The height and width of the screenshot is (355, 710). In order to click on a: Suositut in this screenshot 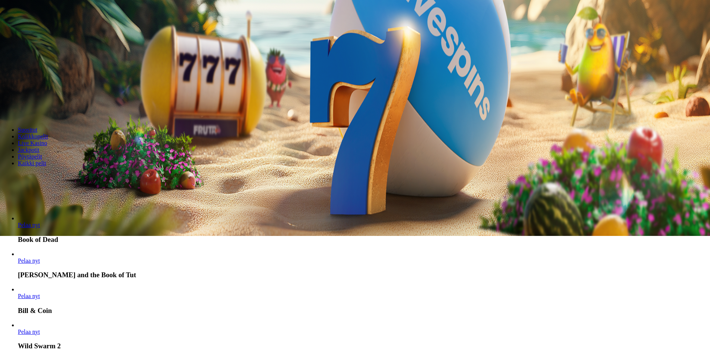, I will do `click(28, 130)`.